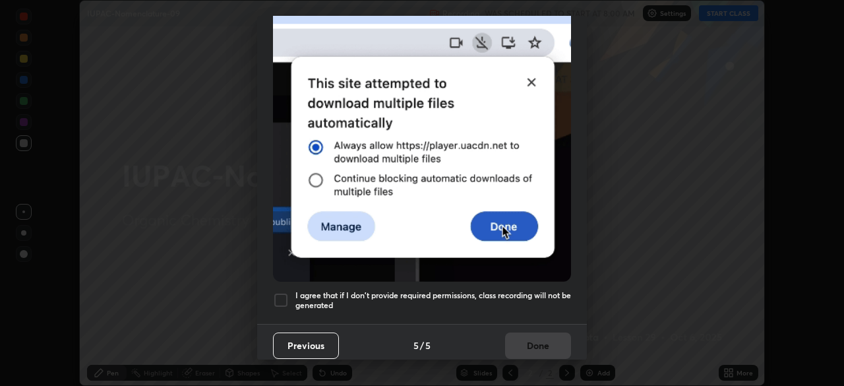 This screenshot has width=844, height=386. I want to click on h5: I agree that if I don't provide required permissions, class recording will not be generated, so click(433, 300).